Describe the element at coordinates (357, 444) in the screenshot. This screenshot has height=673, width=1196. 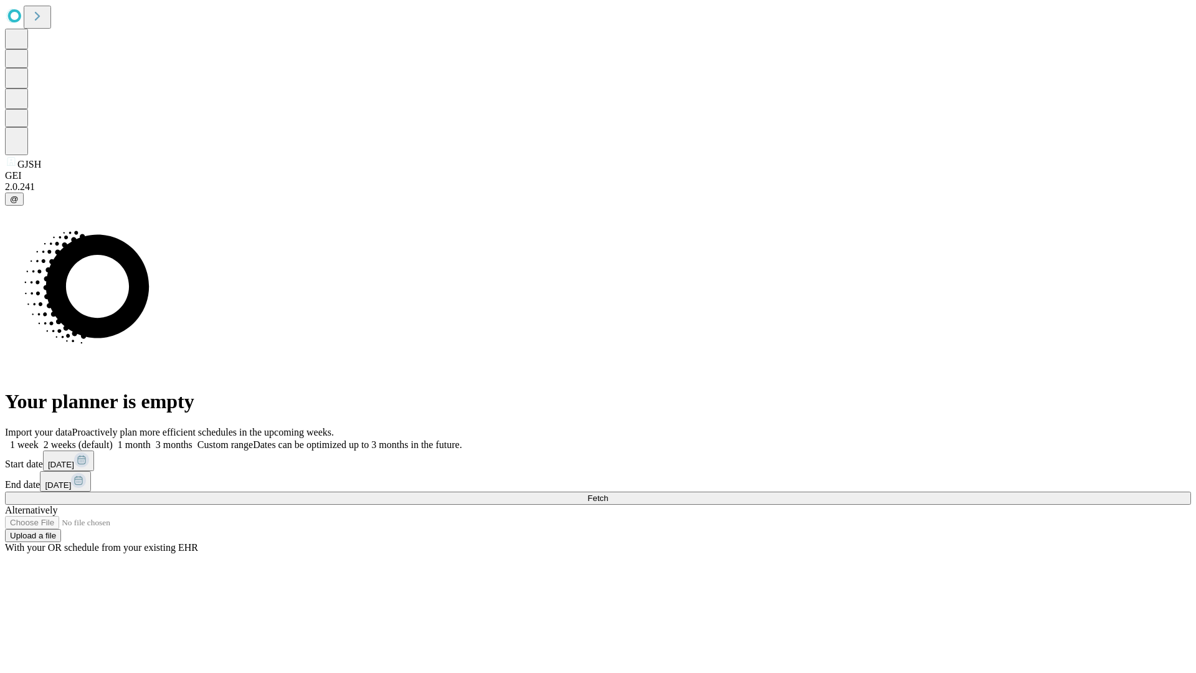
I see `span: Dates can be optimized up to 3 months in the future.` at that location.